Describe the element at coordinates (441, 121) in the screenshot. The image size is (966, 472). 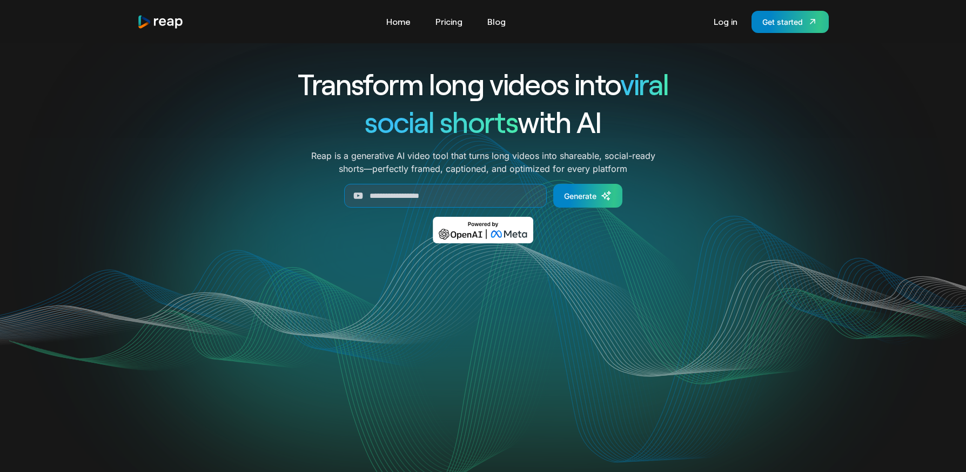
I see `span: social shorts` at that location.